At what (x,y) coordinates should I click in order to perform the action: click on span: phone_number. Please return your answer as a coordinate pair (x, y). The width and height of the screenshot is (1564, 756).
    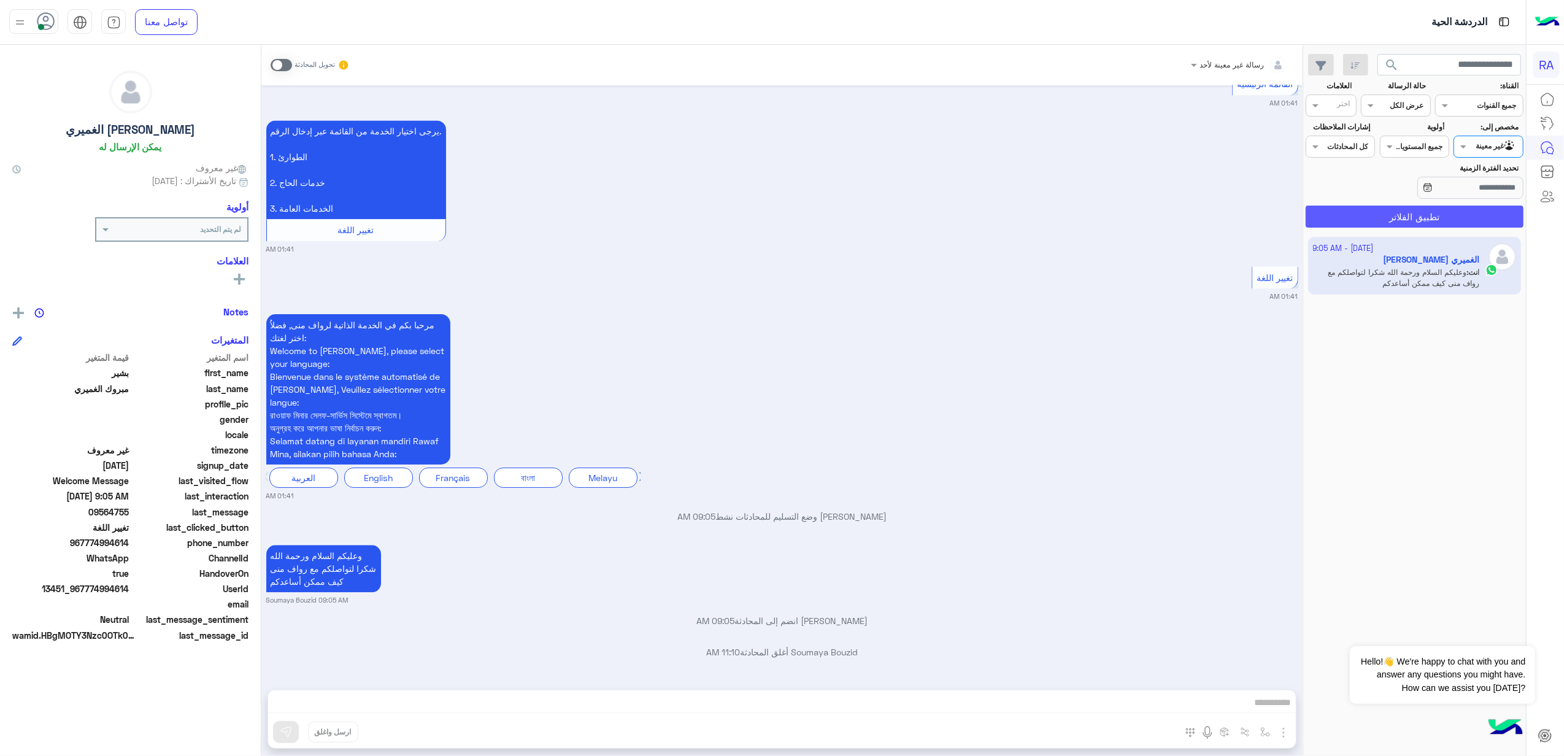
    Looking at the image, I should click on (190, 542).